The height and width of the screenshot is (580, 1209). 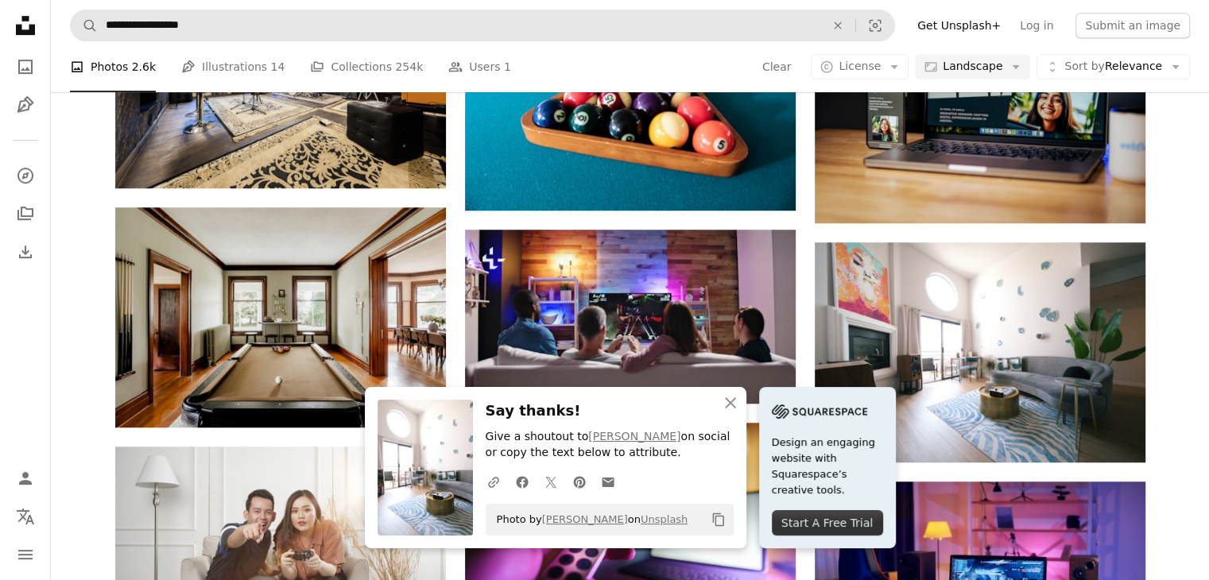 I want to click on form: Find visuals sitewide, so click(x=482, y=25).